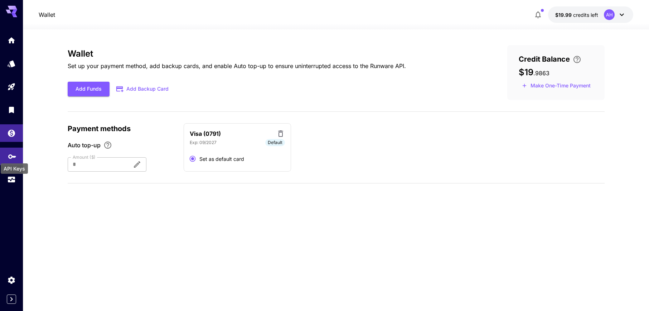 The height and width of the screenshot is (311, 649). Describe the element at coordinates (143, 89) in the screenshot. I see `button: Add Backup Card` at that location.